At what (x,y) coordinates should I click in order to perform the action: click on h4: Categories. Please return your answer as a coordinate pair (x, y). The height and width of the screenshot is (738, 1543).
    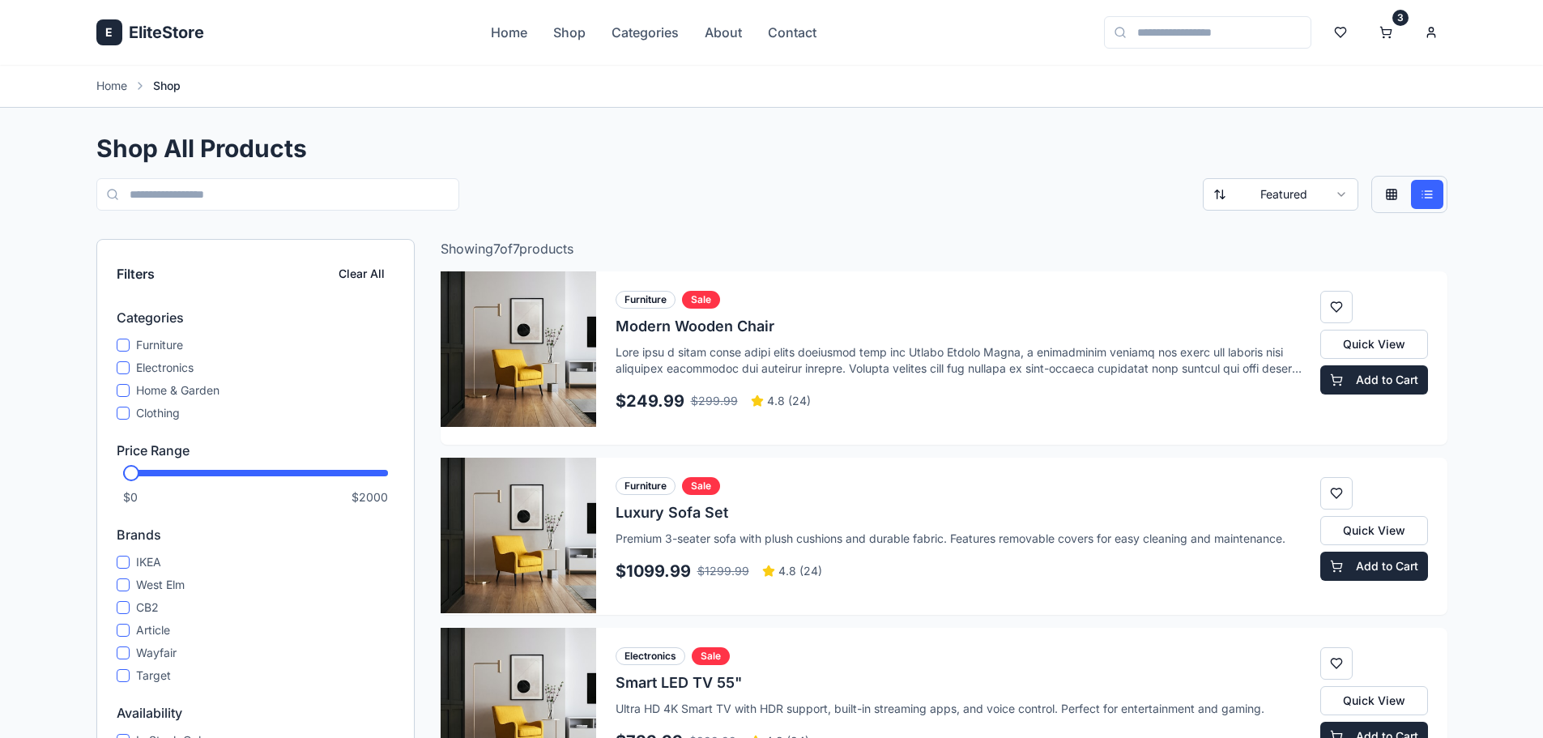
    Looking at the image, I should click on (255, 317).